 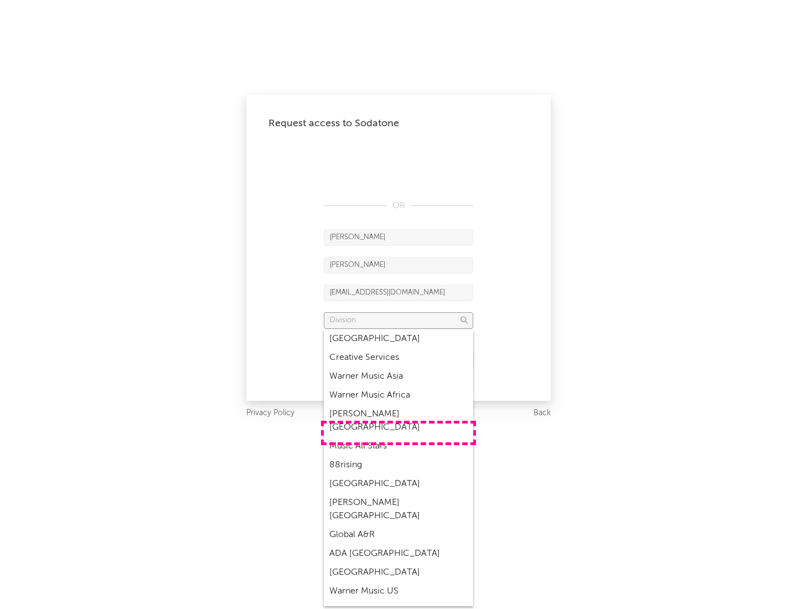 I want to click on a: Back, so click(x=542, y=413).